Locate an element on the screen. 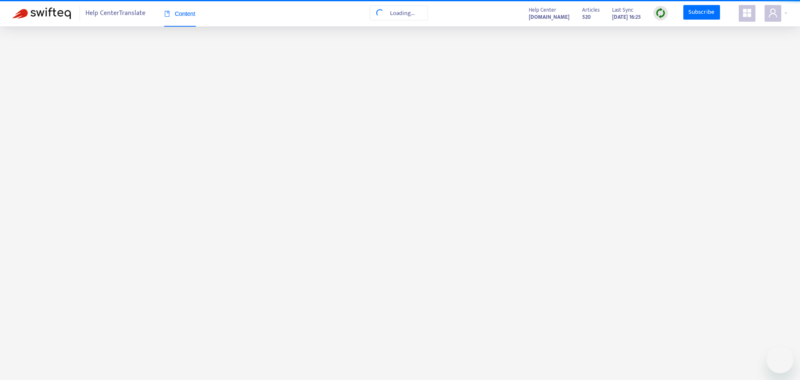 This screenshot has width=800, height=380. span: Last Sync is located at coordinates (622, 10).